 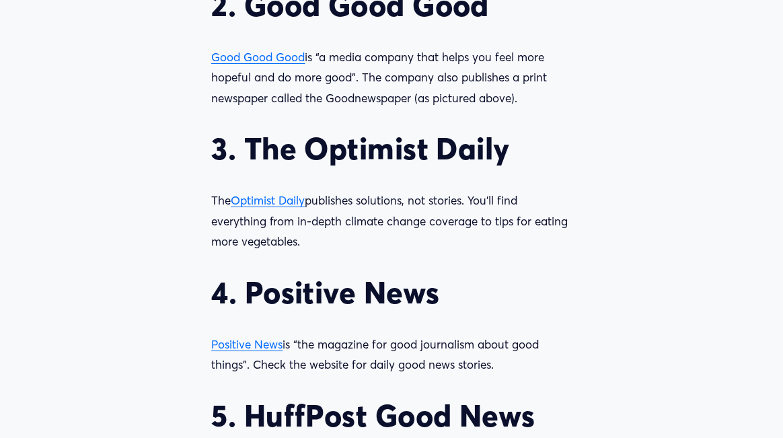 I want to click on h2: 4. Positive News, so click(x=391, y=293).